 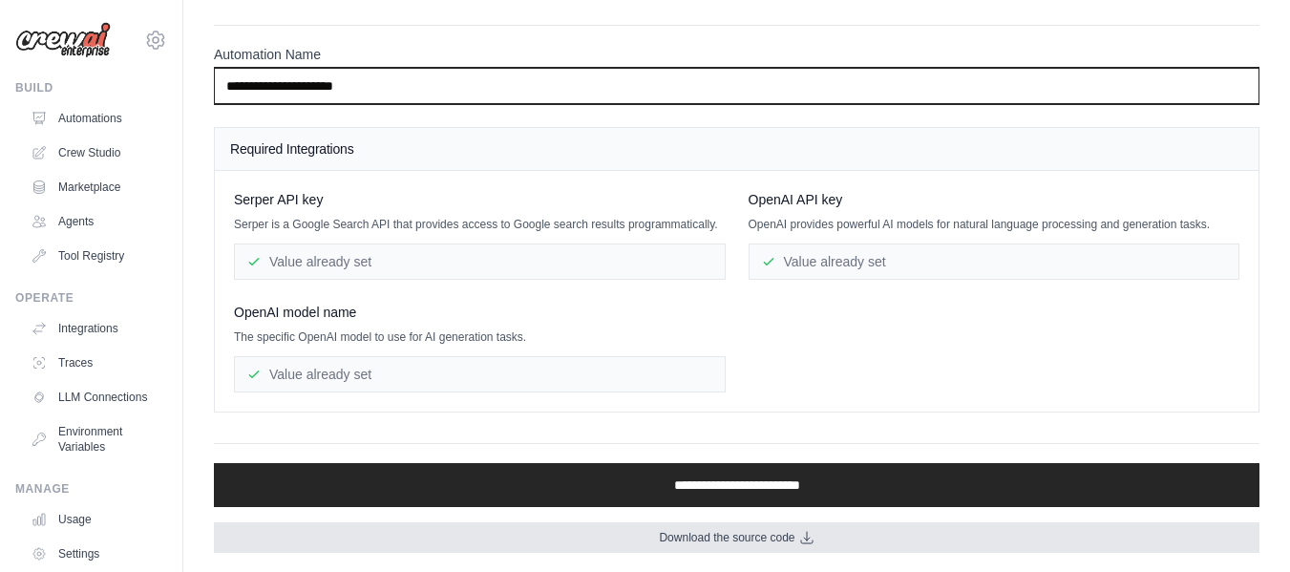 I want to click on span: OpenAI API key, so click(x=795, y=200).